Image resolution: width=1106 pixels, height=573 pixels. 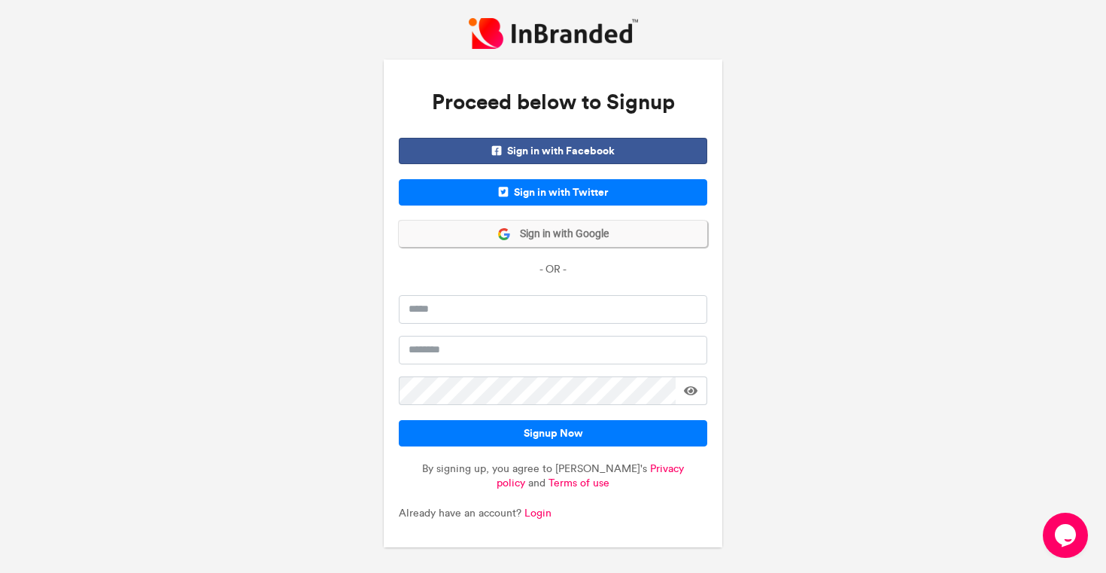 I want to click on p: - OR -, so click(x=553, y=269).